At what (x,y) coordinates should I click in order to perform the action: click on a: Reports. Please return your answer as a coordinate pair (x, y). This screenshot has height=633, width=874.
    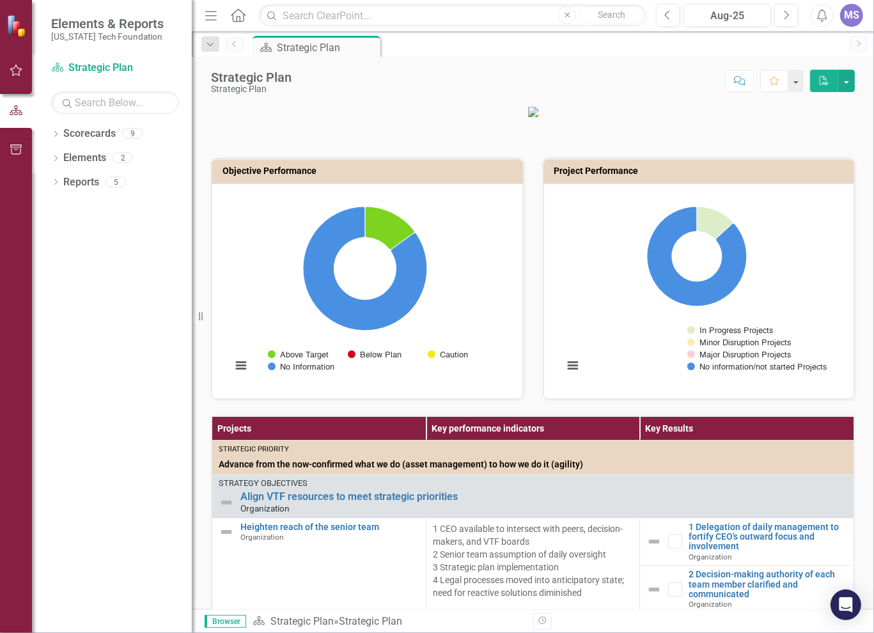
    Looking at the image, I should click on (81, 182).